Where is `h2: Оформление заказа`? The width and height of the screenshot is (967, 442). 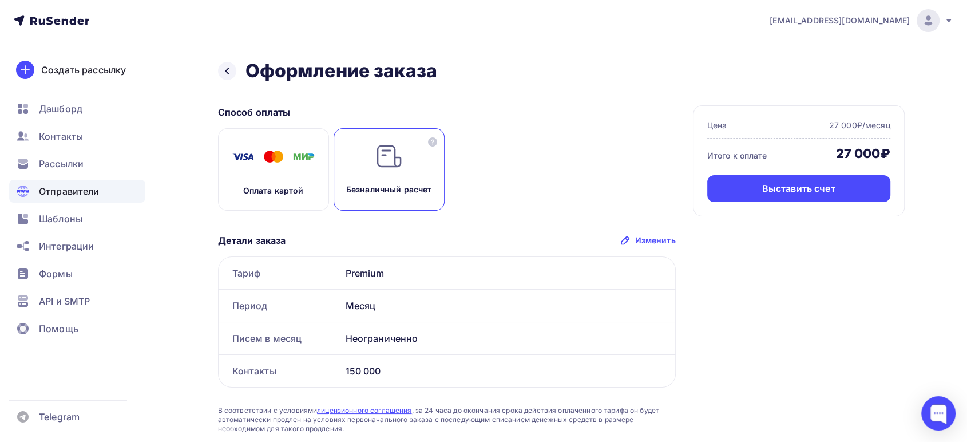 h2: Оформление заказа is located at coordinates (341, 71).